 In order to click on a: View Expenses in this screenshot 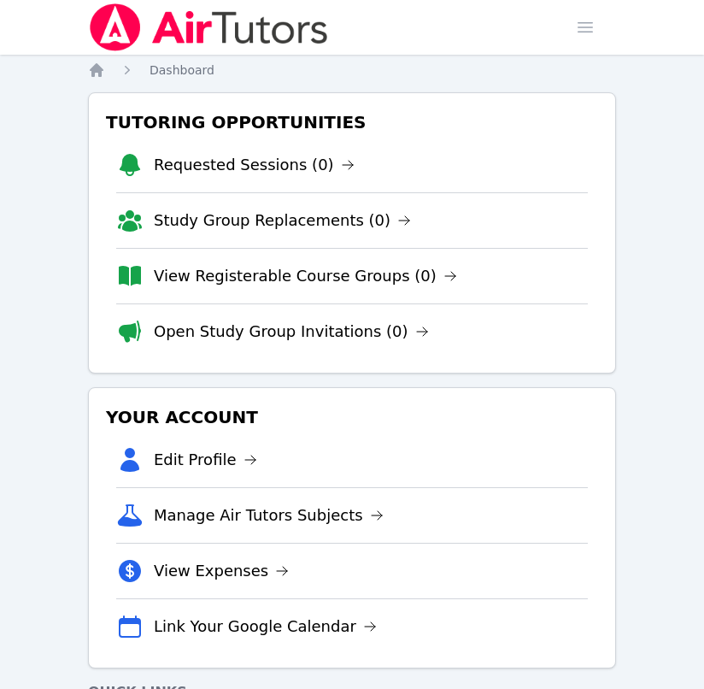, I will do `click(221, 571)`.